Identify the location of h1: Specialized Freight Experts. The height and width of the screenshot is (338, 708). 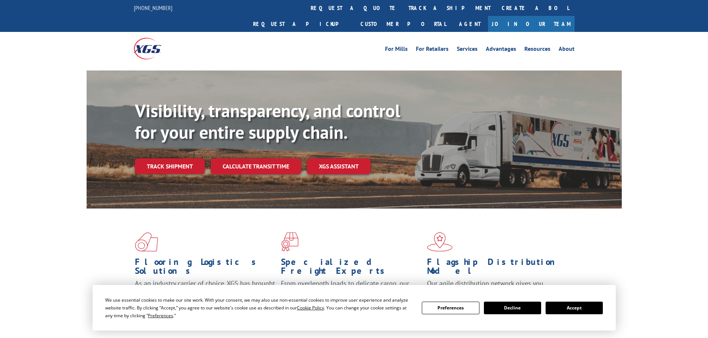
(351, 269).